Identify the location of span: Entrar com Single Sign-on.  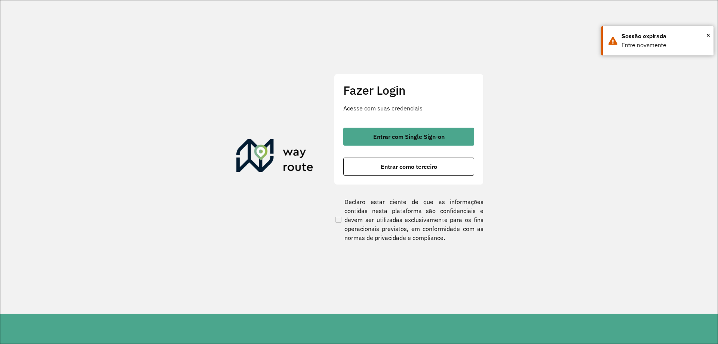
(409, 137).